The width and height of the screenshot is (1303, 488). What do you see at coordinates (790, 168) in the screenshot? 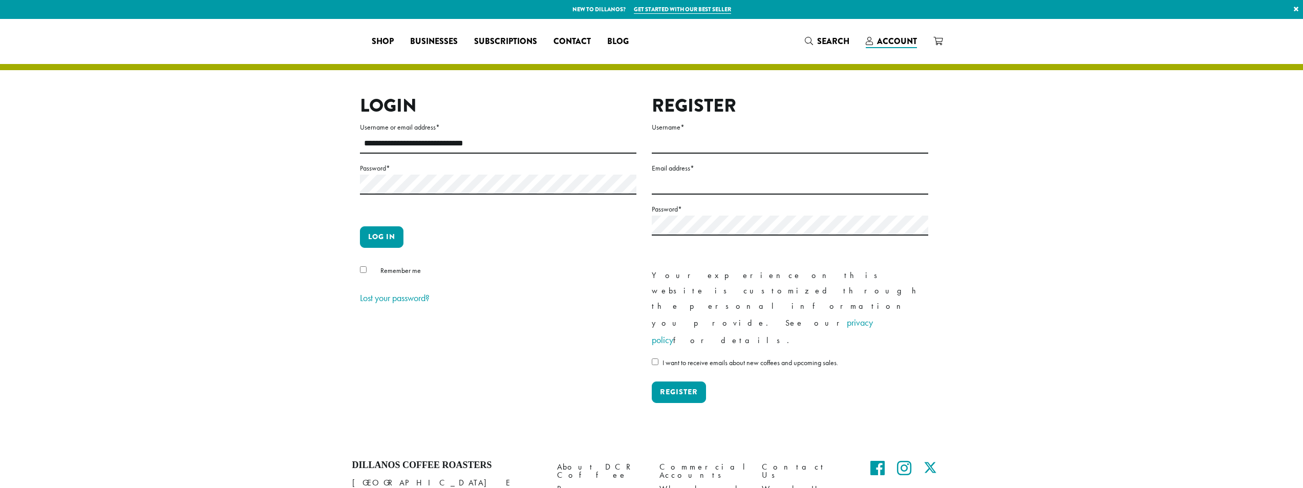
I see `label: Email address` at bounding box center [790, 168].